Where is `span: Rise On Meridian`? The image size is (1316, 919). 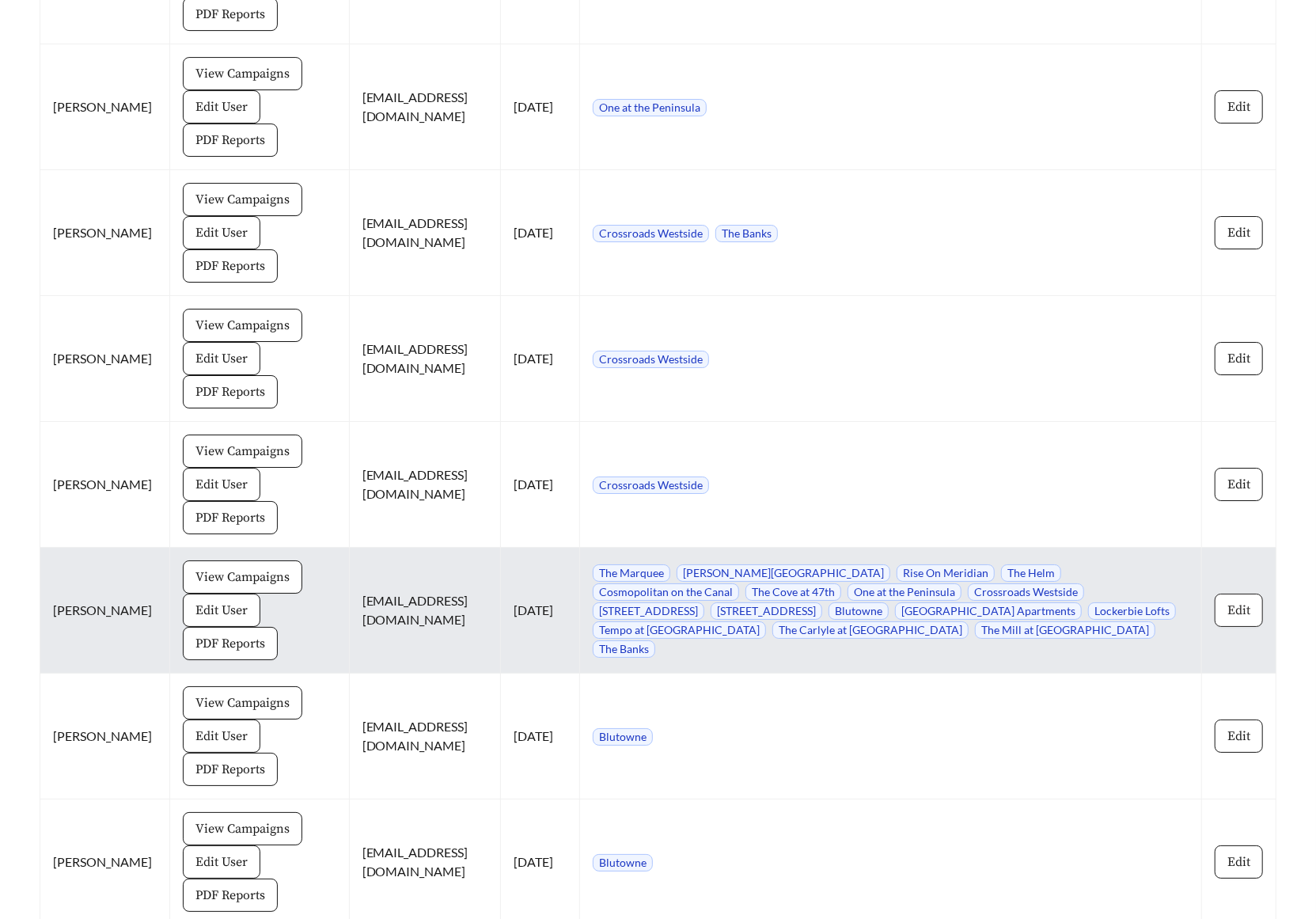 span: Rise On Meridian is located at coordinates (946, 573).